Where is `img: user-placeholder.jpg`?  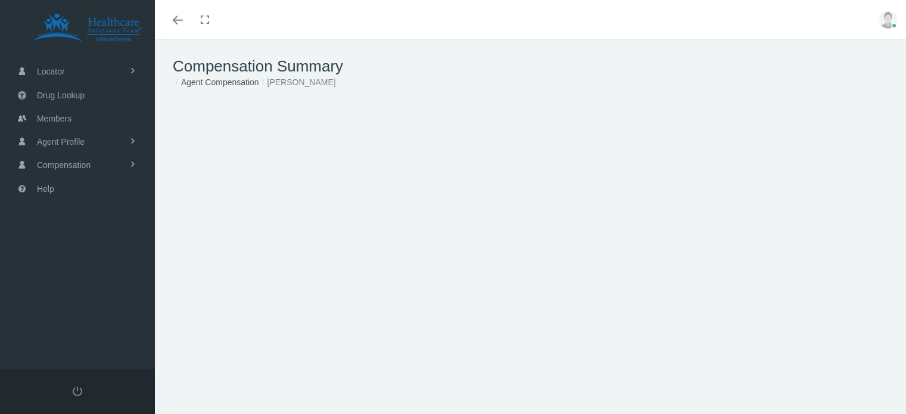
img: user-placeholder.jpg is located at coordinates (888, 20).